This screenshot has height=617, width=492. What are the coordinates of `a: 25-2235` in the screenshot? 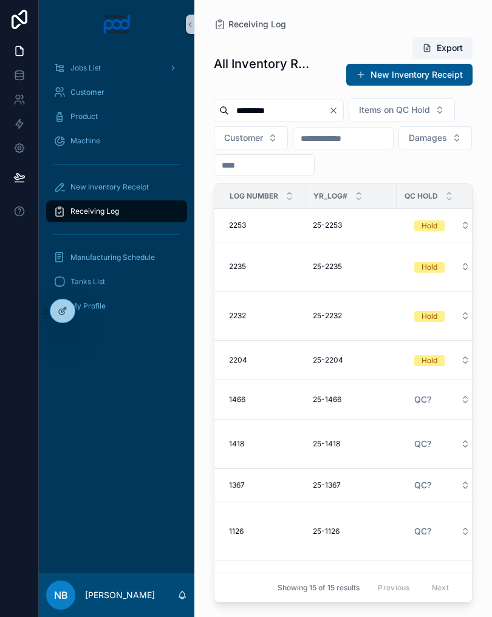 It's located at (351, 267).